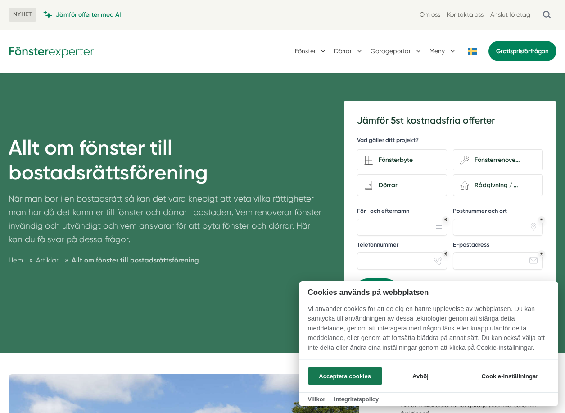 This screenshot has width=565, height=413. What do you see at coordinates (429, 292) in the screenshot?
I see `h2: Cookies används på webbplatsen` at bounding box center [429, 292].